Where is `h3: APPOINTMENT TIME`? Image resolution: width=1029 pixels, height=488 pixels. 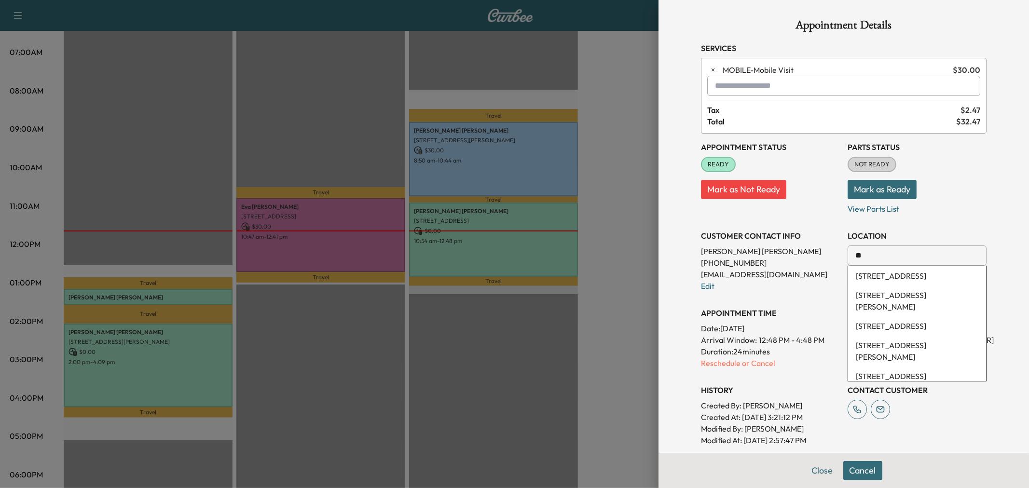
h3: APPOINTMENT TIME is located at coordinates (771, 313).